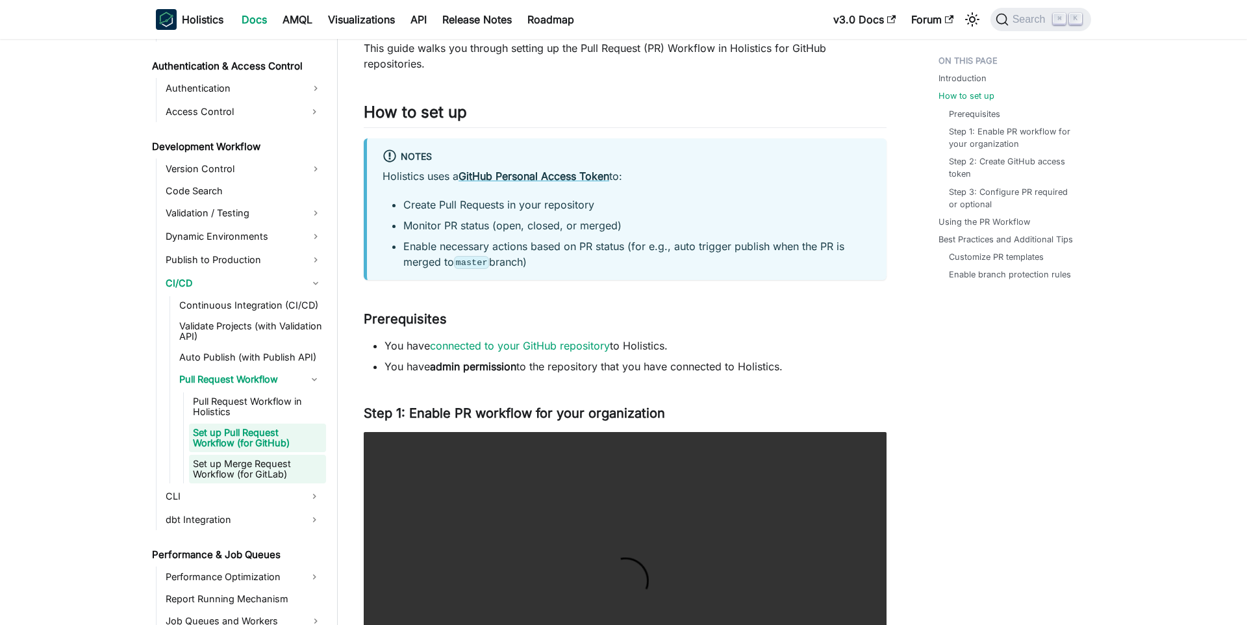 This screenshot has height=625, width=1247. Describe the element at coordinates (237, 555) in the screenshot. I see `a: Performance & Job Queues` at that location.